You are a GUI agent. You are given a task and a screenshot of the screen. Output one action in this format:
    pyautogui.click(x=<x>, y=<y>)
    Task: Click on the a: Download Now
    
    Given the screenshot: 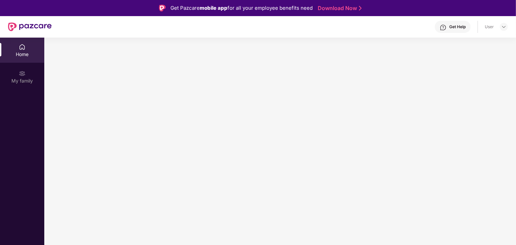 What is the action you would take?
    pyautogui.click(x=338, y=8)
    